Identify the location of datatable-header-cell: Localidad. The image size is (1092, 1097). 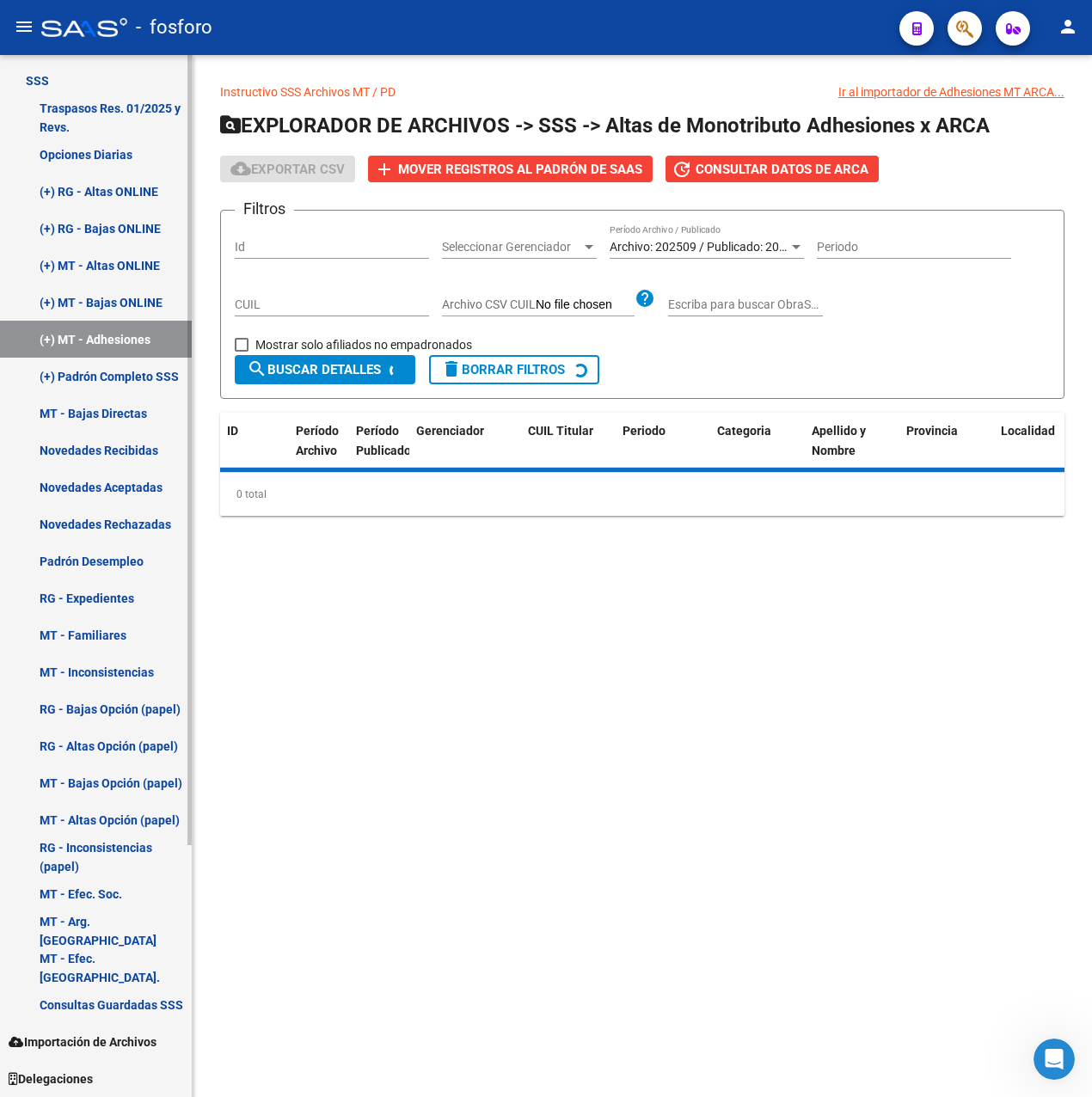
(1042, 451).